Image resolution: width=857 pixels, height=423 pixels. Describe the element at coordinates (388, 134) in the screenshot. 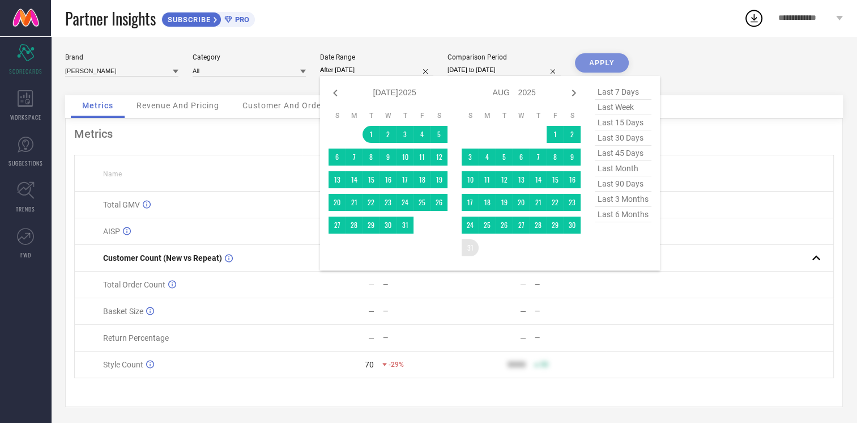

I see `td: Wed Jul 02 2025` at that location.